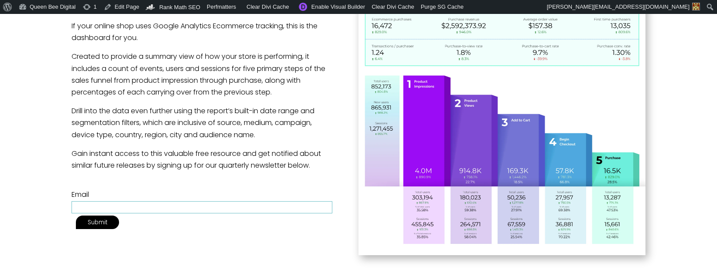  What do you see at coordinates (97, 222) in the screenshot?
I see `input: Submit` at bounding box center [97, 222].